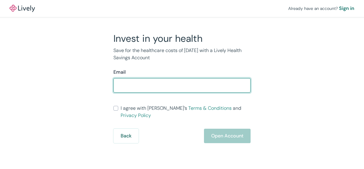  What do you see at coordinates (182, 39) in the screenshot?
I see `h2: Invest in your health` at bounding box center [182, 39].